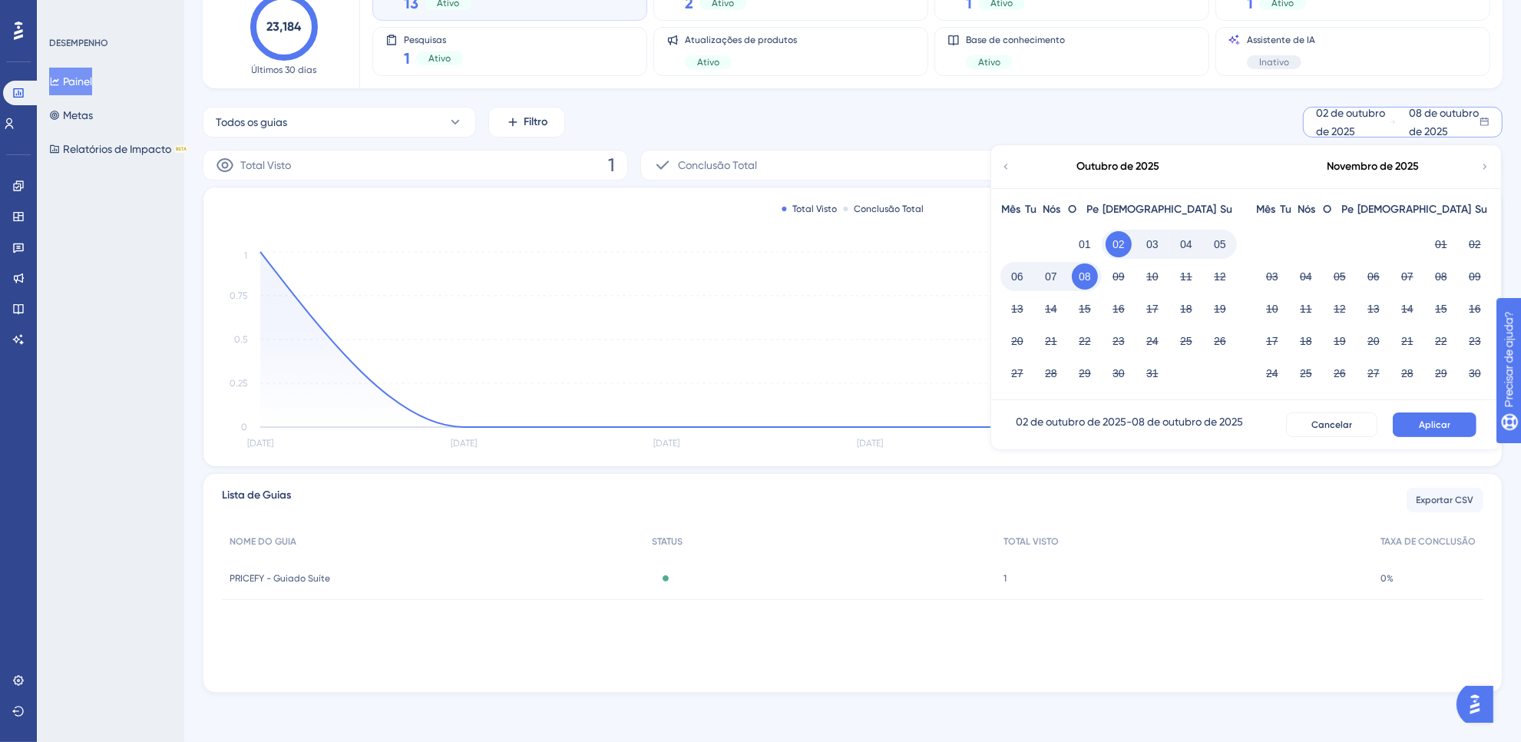 The image size is (1521, 742). I want to click on tspan: 0, so click(244, 427).